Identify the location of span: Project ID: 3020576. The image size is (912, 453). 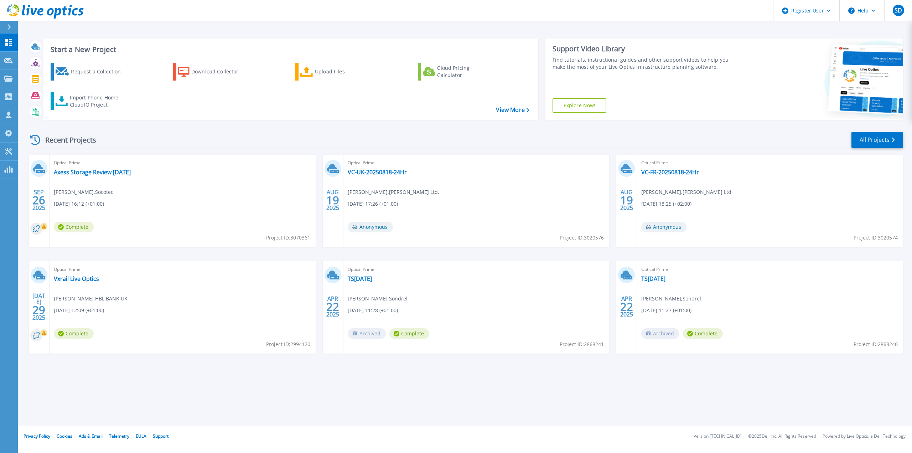
(582, 238).